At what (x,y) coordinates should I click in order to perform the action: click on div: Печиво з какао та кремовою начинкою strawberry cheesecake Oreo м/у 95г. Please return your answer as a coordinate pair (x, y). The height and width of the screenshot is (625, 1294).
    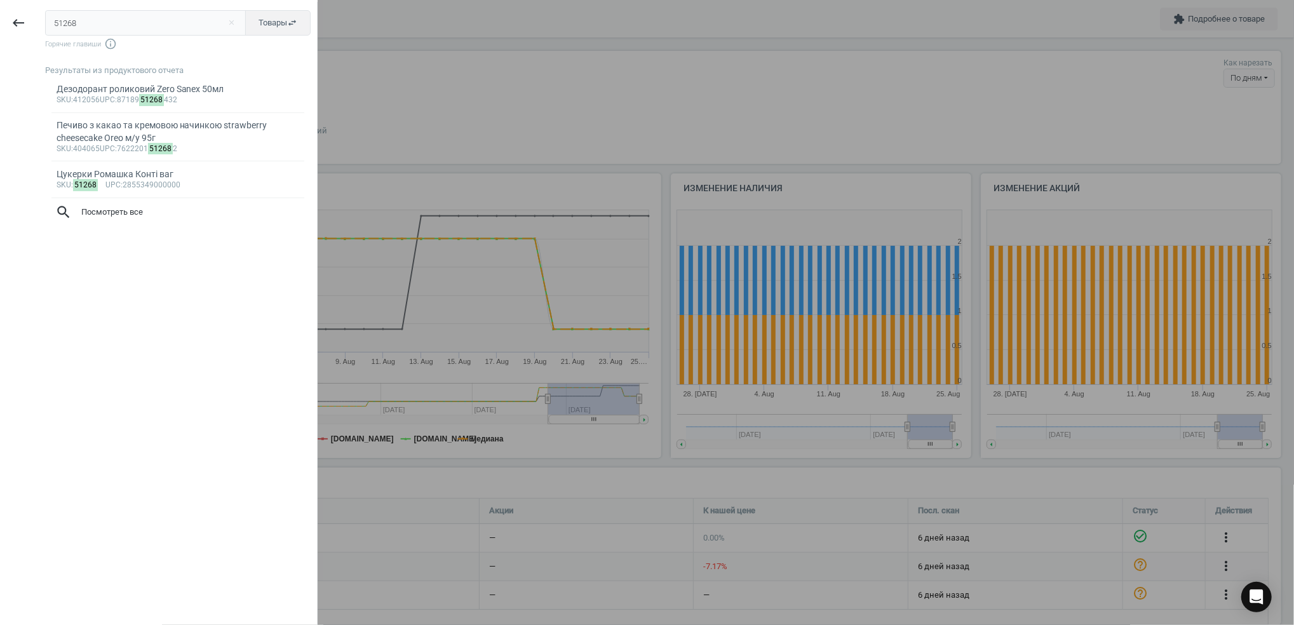
    Looking at the image, I should click on (178, 131).